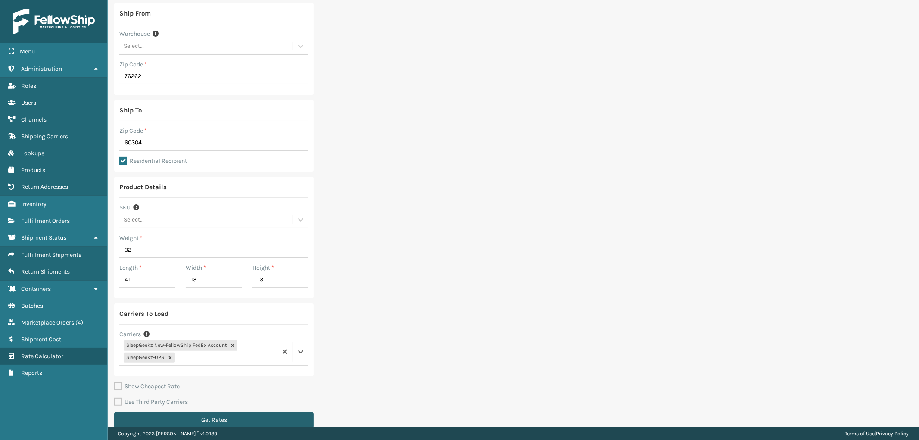  Describe the element at coordinates (45, 271) in the screenshot. I see `span: Return Shipments` at that location.